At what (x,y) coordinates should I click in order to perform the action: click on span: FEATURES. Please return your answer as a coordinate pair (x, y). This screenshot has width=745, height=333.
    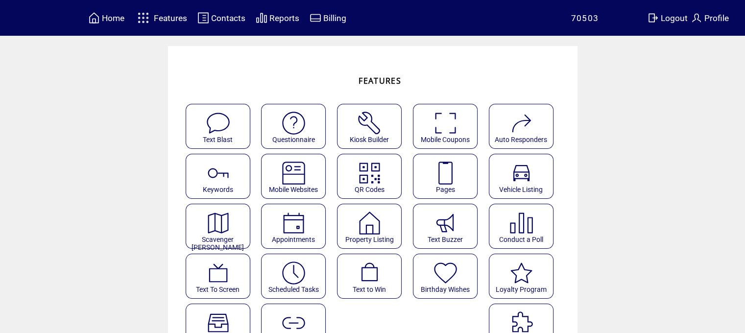
    Looking at the image, I should click on (379, 81).